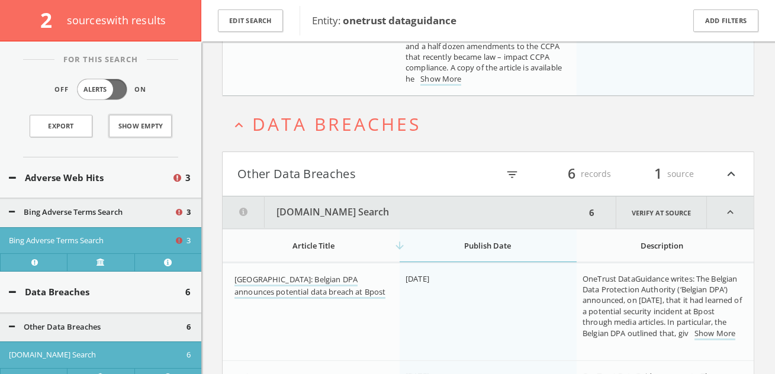  Describe the element at coordinates (492, 124) in the screenshot. I see `button: expand_lessData Breaches` at that location.